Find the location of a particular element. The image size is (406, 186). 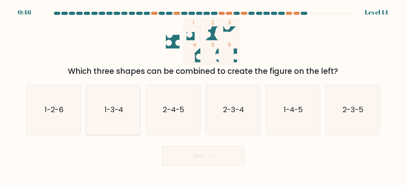

text: 2-4-5 is located at coordinates (174, 110).